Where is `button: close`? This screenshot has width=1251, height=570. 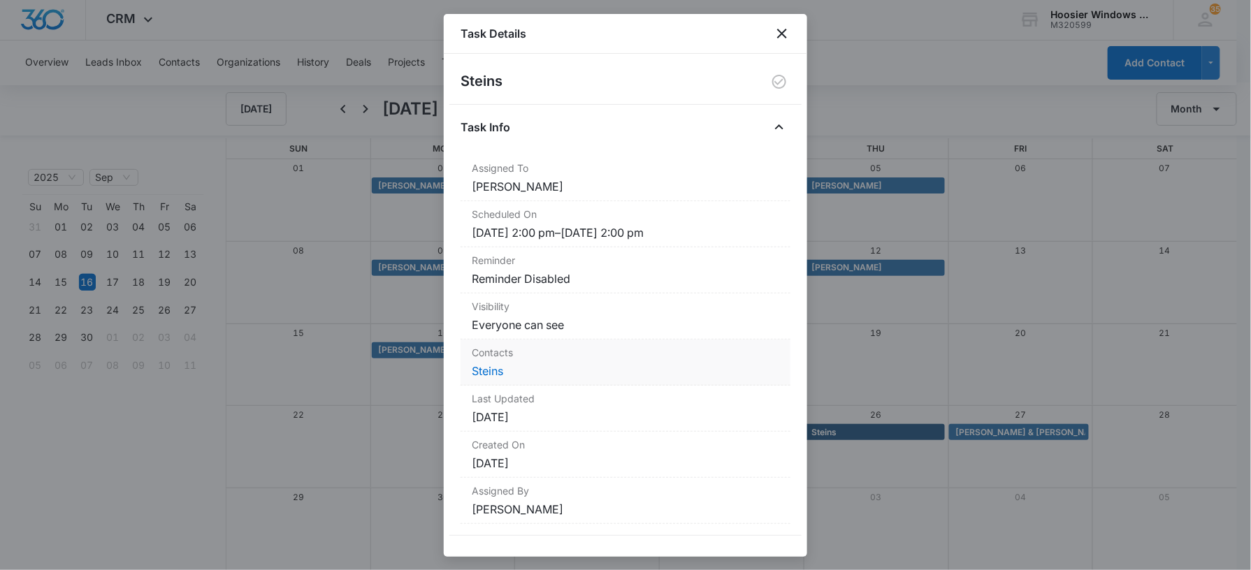 button: close is located at coordinates (782, 34).